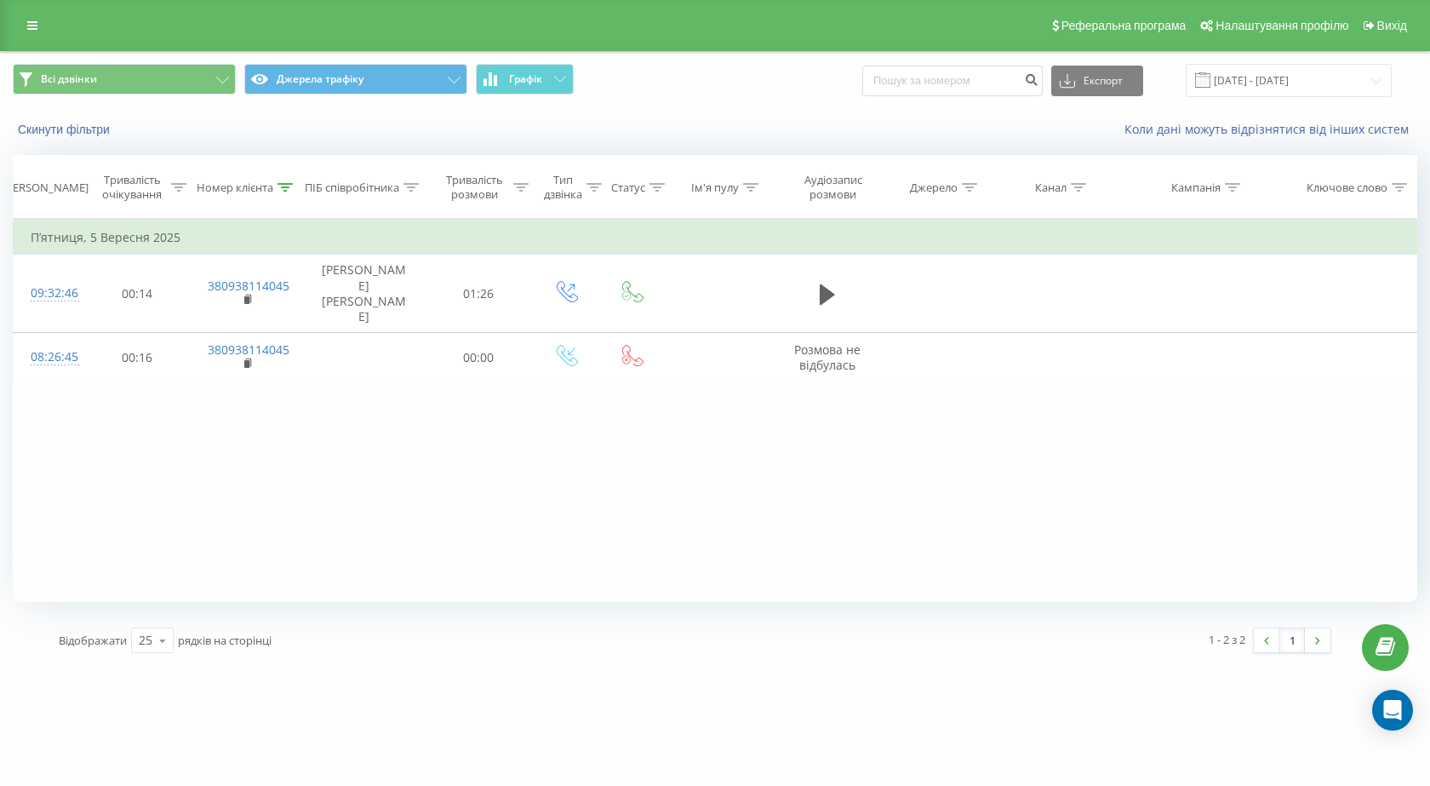 The width and height of the screenshot is (1430, 786). Describe the element at coordinates (715, 187) in the screenshot. I see `div: Ім'я пулу` at that location.